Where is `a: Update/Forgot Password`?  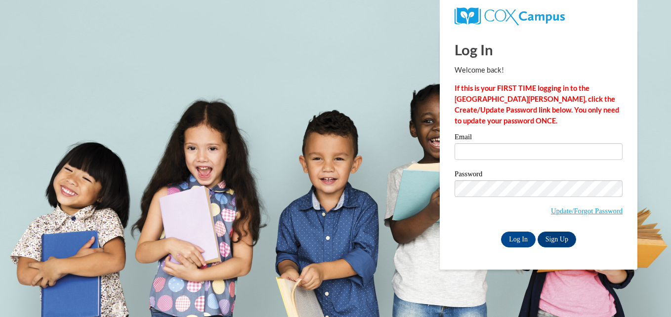 a: Update/Forgot Password is located at coordinates (587, 211).